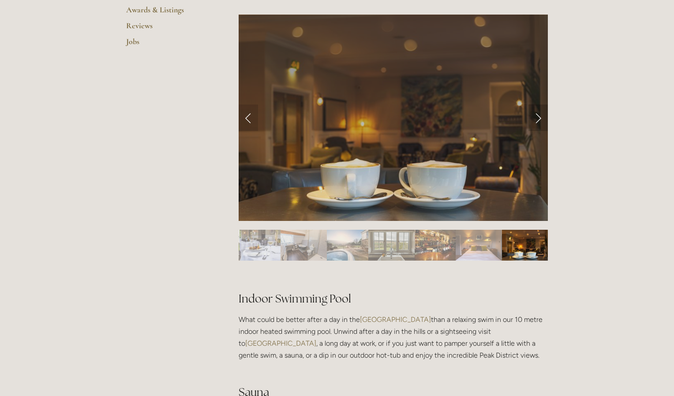  What do you see at coordinates (260, 245) in the screenshot?
I see `img: Slide 6` at bounding box center [260, 245].